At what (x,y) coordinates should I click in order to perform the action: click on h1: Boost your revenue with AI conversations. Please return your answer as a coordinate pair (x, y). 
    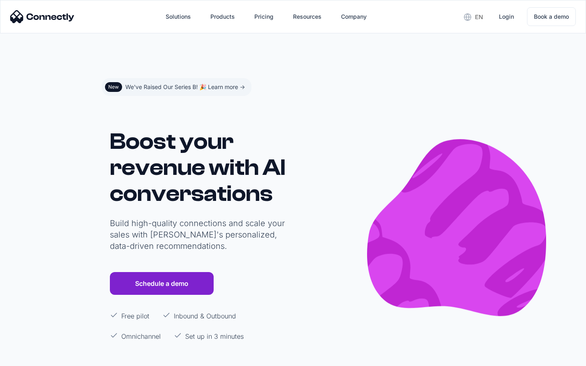
    Looking at the image, I should click on (199, 168).